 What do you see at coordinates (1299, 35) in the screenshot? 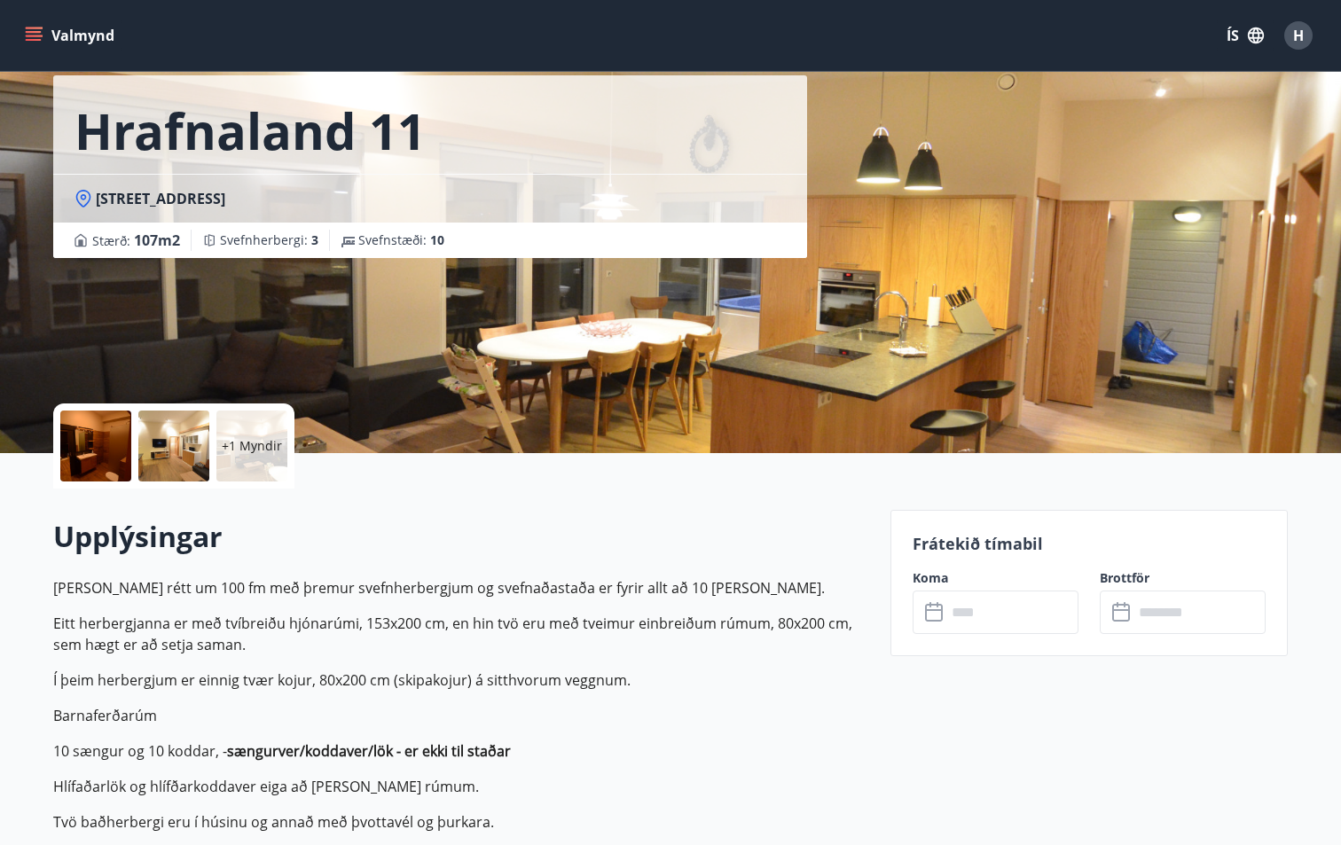
I see `span: H` at bounding box center [1299, 35].